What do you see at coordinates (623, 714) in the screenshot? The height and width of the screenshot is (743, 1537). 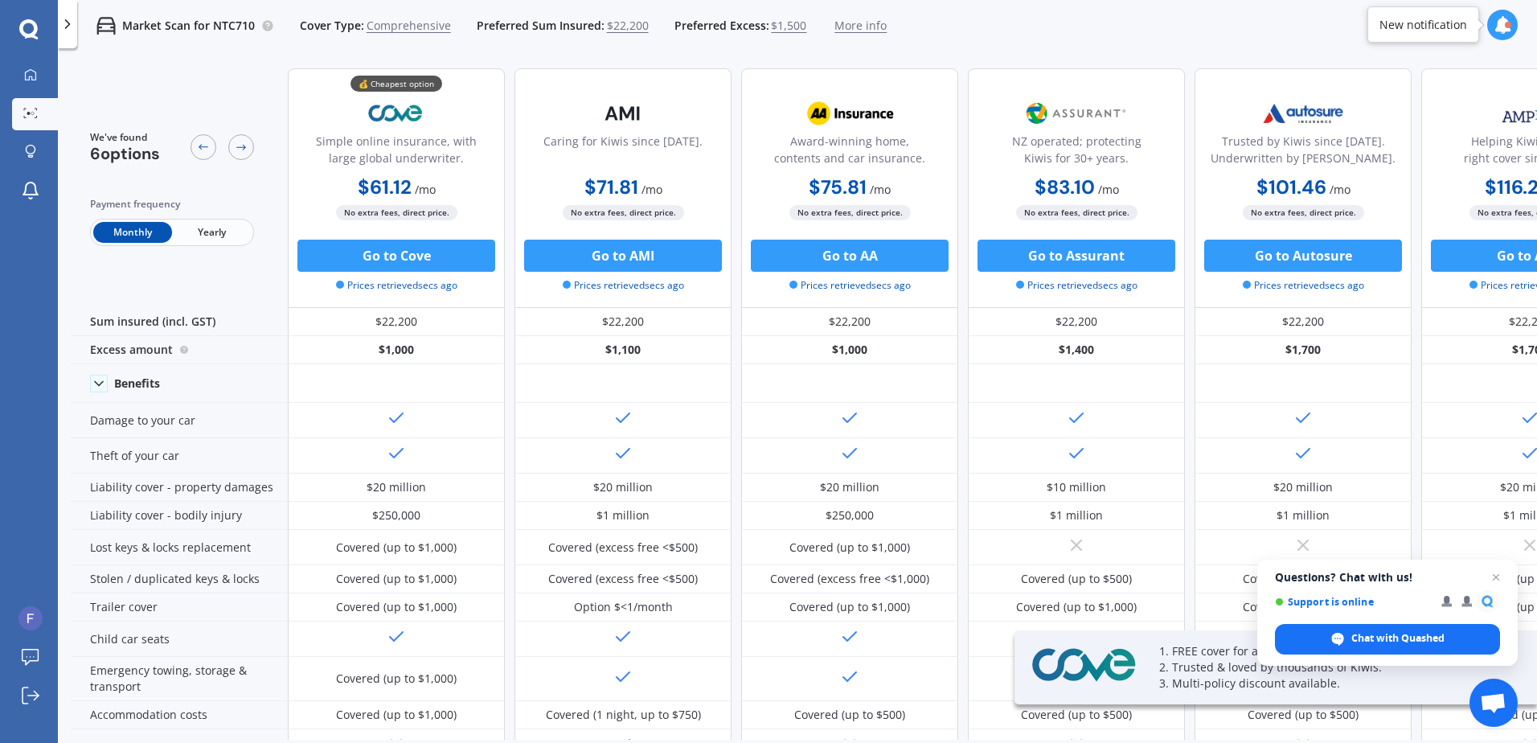 I see `div: Covered (1 night, up to $750)` at bounding box center [623, 714].